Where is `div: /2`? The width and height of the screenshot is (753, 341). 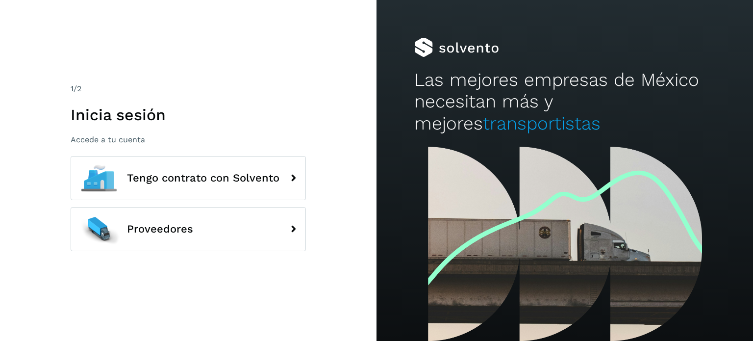 div: /2 is located at coordinates (188, 89).